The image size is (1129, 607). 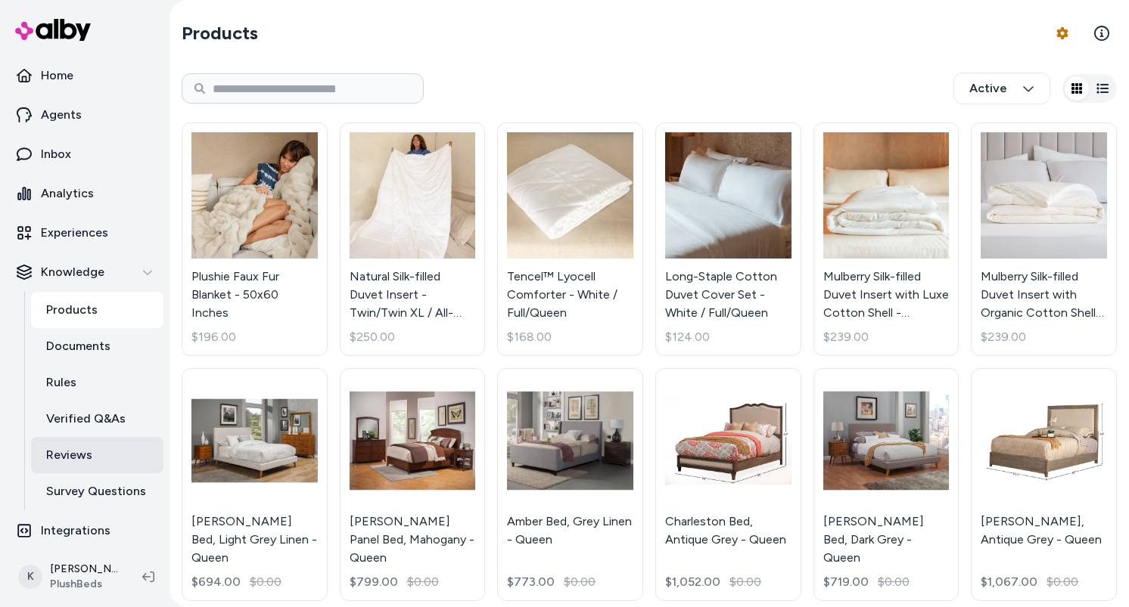 I want to click on a: Natural Silk-filled Duvet Insert - Twin/Twin XL / All-SeasonNatural Silk-filled Duvet Insert - Tw..., so click(x=412, y=239).